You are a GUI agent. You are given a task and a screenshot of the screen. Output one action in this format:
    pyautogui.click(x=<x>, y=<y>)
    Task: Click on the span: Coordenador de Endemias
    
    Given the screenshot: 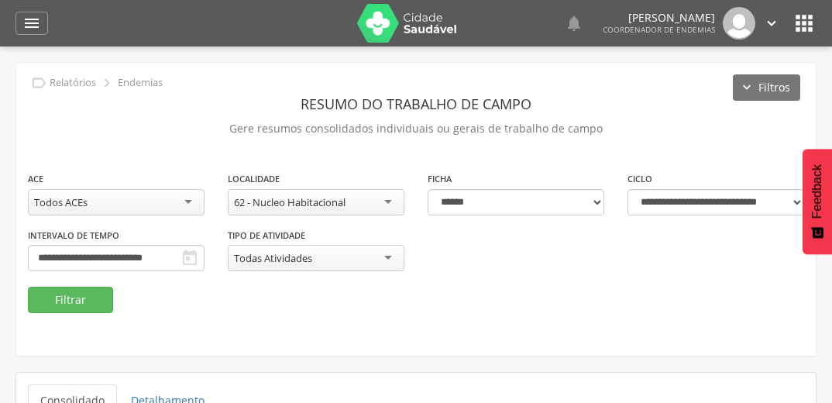 What is the action you would take?
    pyautogui.click(x=659, y=29)
    